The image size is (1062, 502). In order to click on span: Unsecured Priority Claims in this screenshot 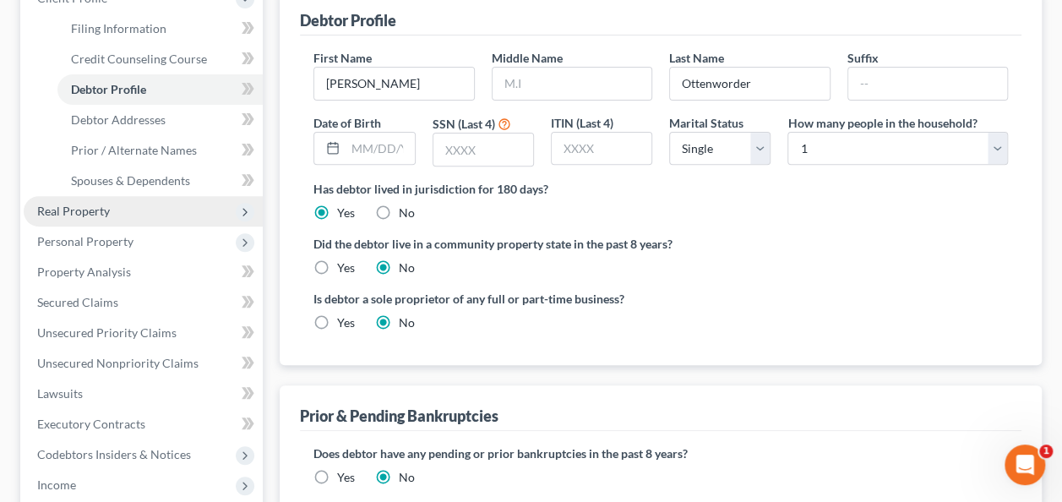, I will do `click(106, 332)`.